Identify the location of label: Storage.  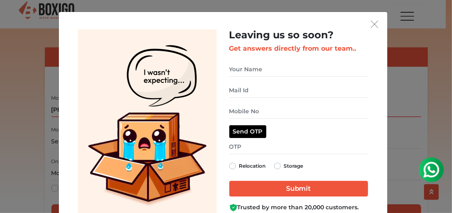
(293, 166).